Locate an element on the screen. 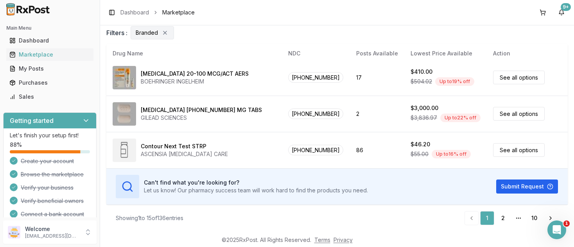 The width and height of the screenshot is (574, 247). span: Create your account is located at coordinates (47, 161).